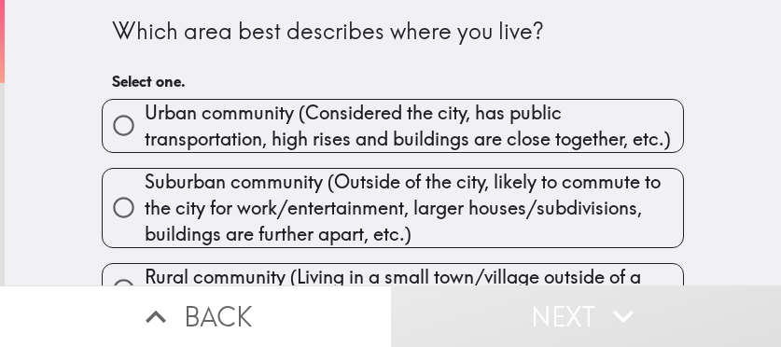  I want to click on h6: Select one., so click(393, 81).